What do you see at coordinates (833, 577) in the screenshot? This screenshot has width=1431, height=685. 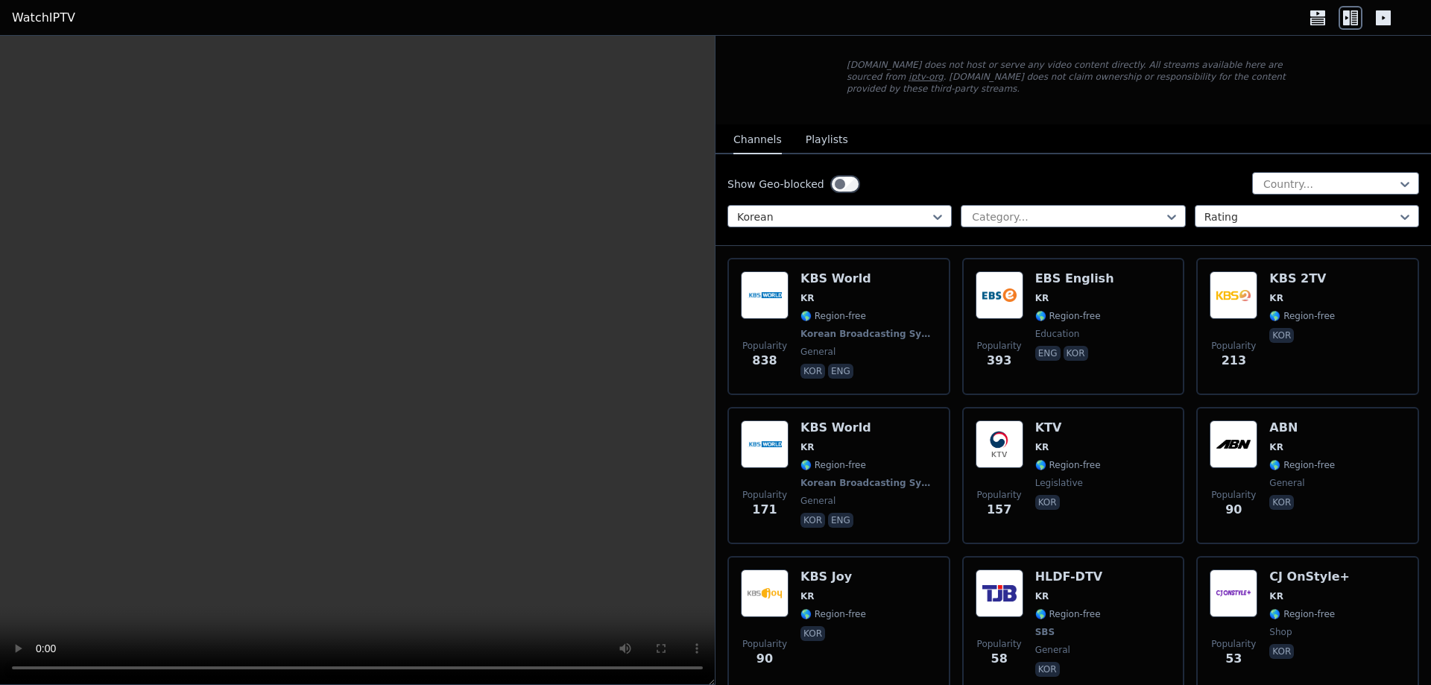 I see `h6: KBS Joy` at bounding box center [833, 577].